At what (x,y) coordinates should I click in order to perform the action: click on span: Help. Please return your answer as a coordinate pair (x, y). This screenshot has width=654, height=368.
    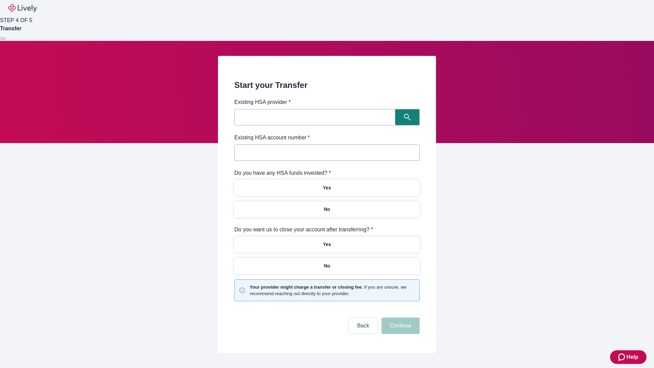
    Looking at the image, I should click on (632, 357).